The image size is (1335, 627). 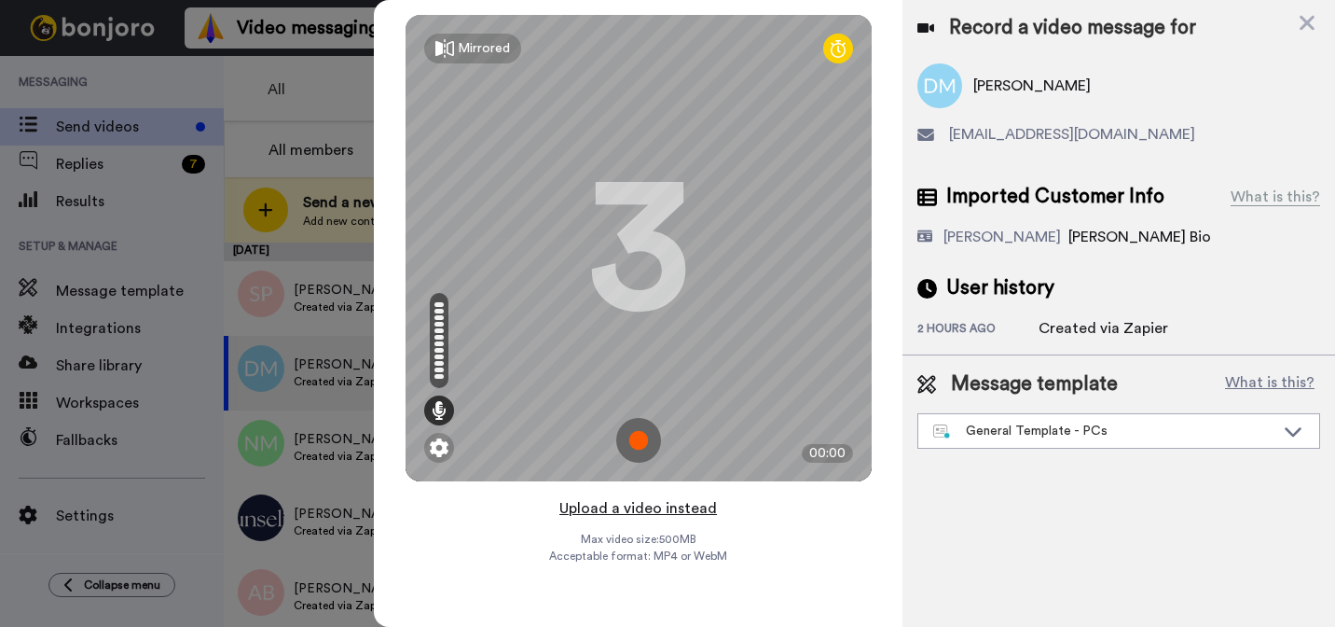 I want to click on div: Created via Zapier, so click(x=1103, y=328).